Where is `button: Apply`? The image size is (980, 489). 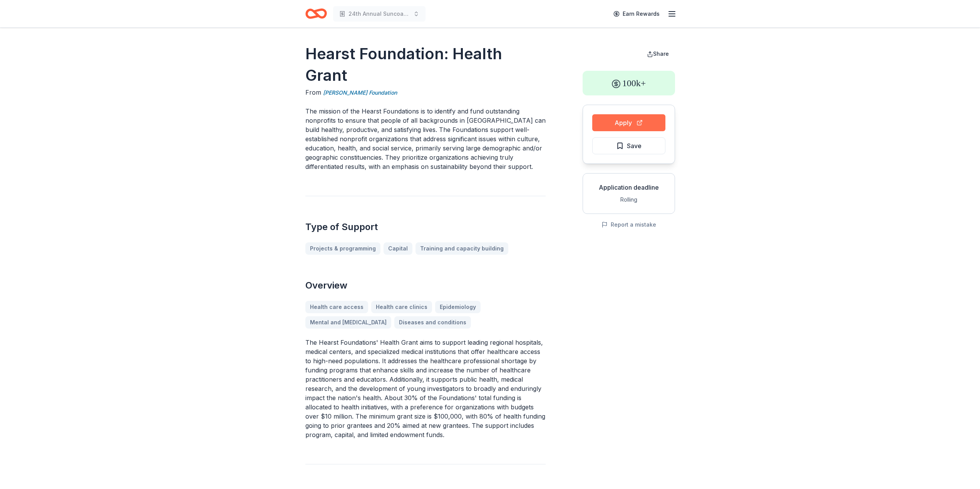 button: Apply is located at coordinates (629, 123).